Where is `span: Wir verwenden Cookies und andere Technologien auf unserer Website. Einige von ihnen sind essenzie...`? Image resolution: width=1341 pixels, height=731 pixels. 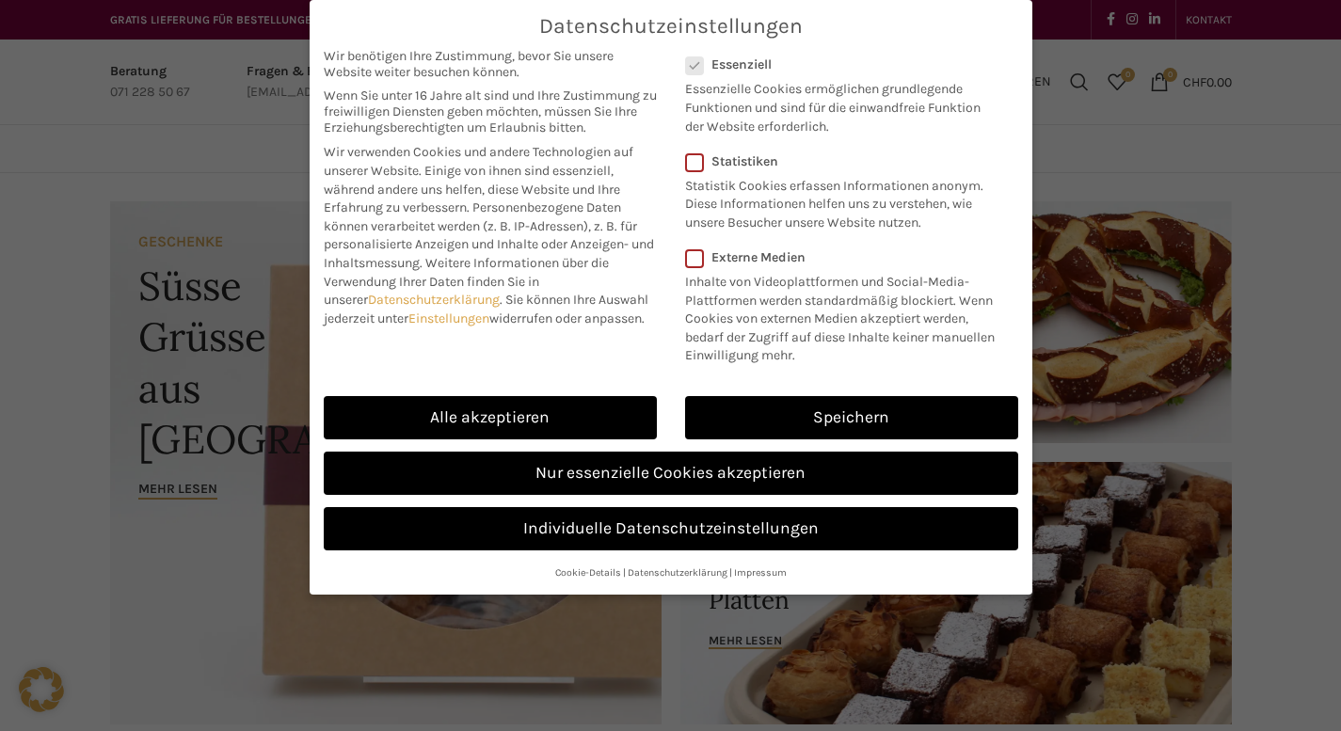
span: Wir verwenden Cookies und andere Technologien auf unserer Website. Einige von ihnen sind essenzie... is located at coordinates (478, 180).